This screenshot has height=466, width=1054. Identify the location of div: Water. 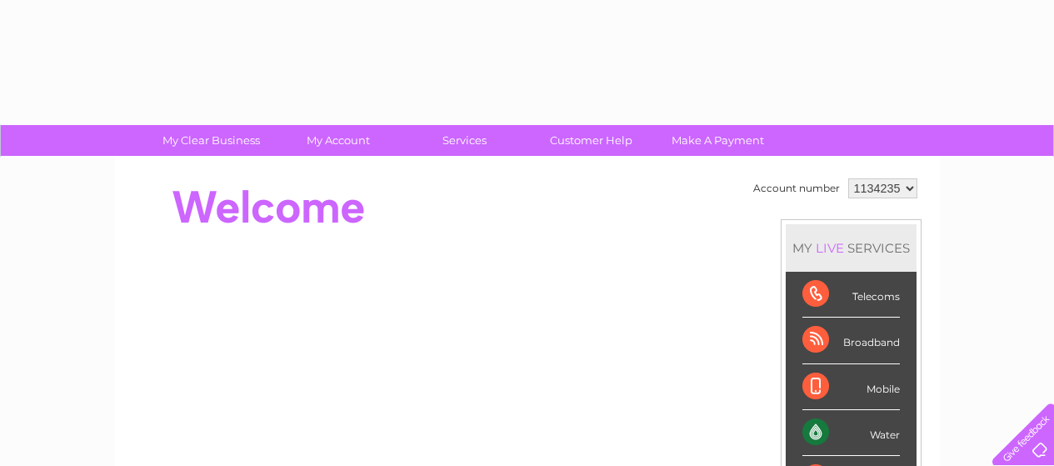
(850, 432).